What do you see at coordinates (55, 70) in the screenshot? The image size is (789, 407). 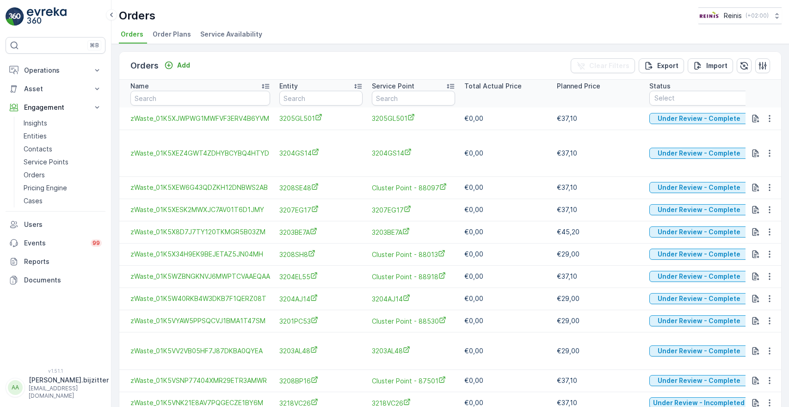 I see `p: Operations` at bounding box center [55, 70].